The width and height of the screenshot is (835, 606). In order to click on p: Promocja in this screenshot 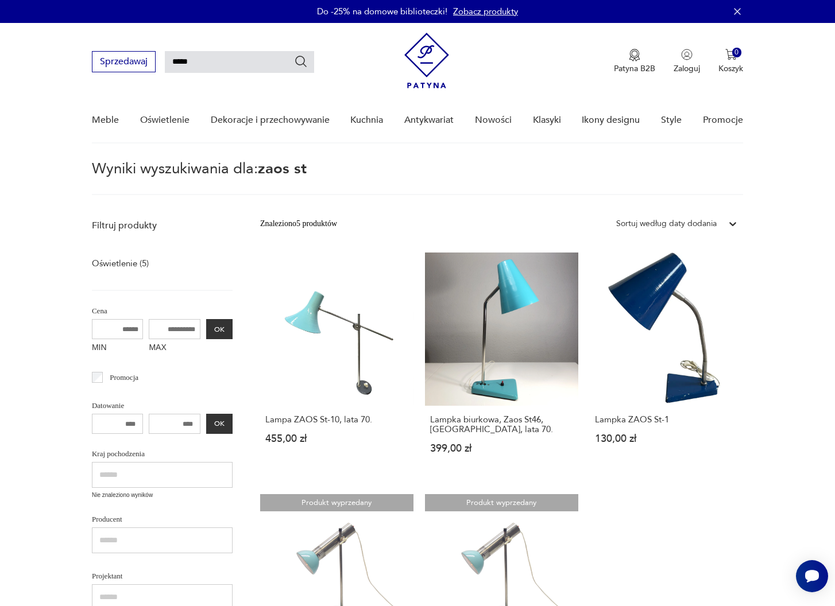, I will do `click(124, 378)`.